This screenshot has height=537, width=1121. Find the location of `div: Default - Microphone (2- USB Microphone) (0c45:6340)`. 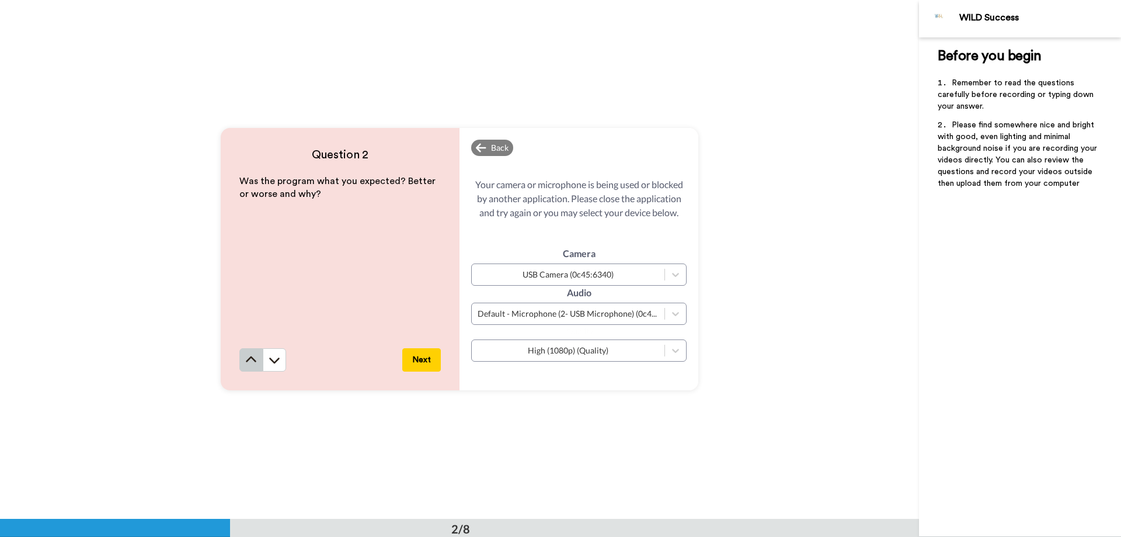

div: Default - Microphone (2- USB Microphone) (0c45:6340) is located at coordinates (568, 314).